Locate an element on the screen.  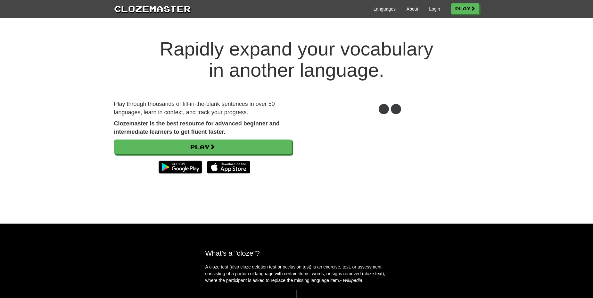
em: - Wikipedia is located at coordinates (351, 280).